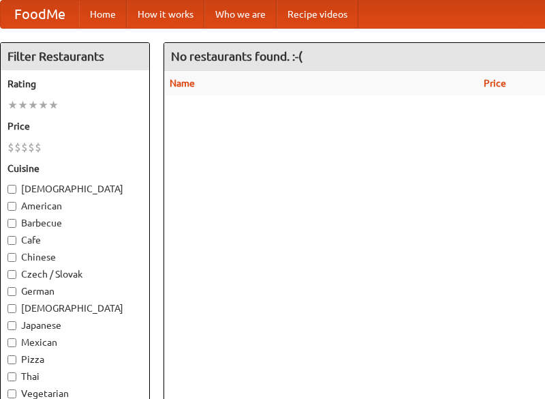 Image resolution: width=545 pixels, height=399 pixels. Describe the element at coordinates (75, 376) in the screenshot. I see `label: Thai` at that location.